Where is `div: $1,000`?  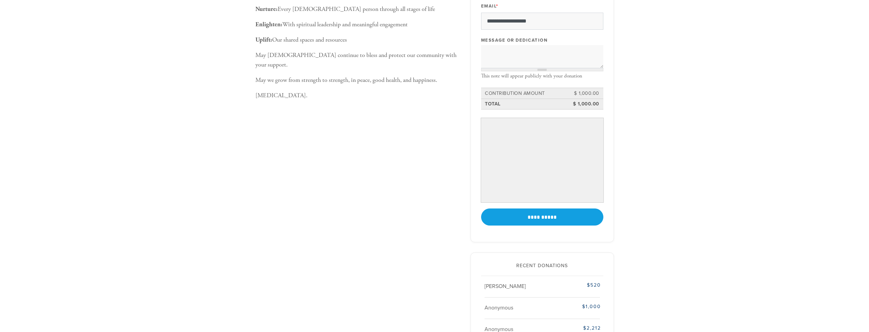 div: $1,000 is located at coordinates (580, 307).